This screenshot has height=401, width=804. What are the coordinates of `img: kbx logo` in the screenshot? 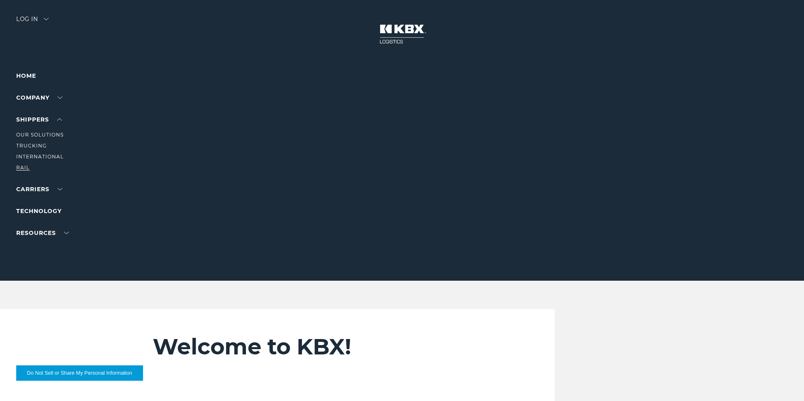 It's located at (402, 34).